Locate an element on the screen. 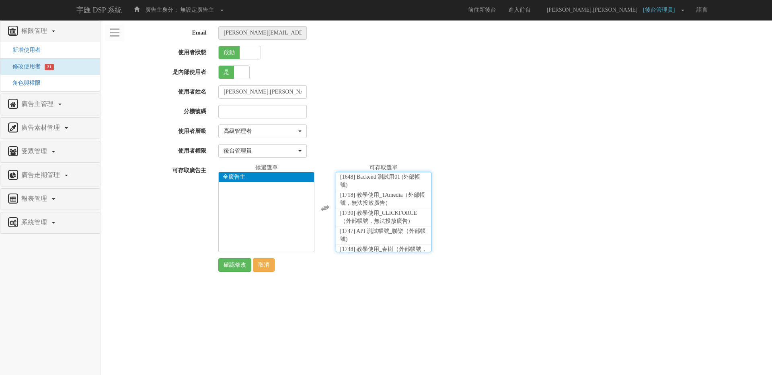 The width and height of the screenshot is (772, 375). span: [1718] 教學使用_TAmedia（外部帳號，無法投放廣告） is located at coordinates (383, 199).